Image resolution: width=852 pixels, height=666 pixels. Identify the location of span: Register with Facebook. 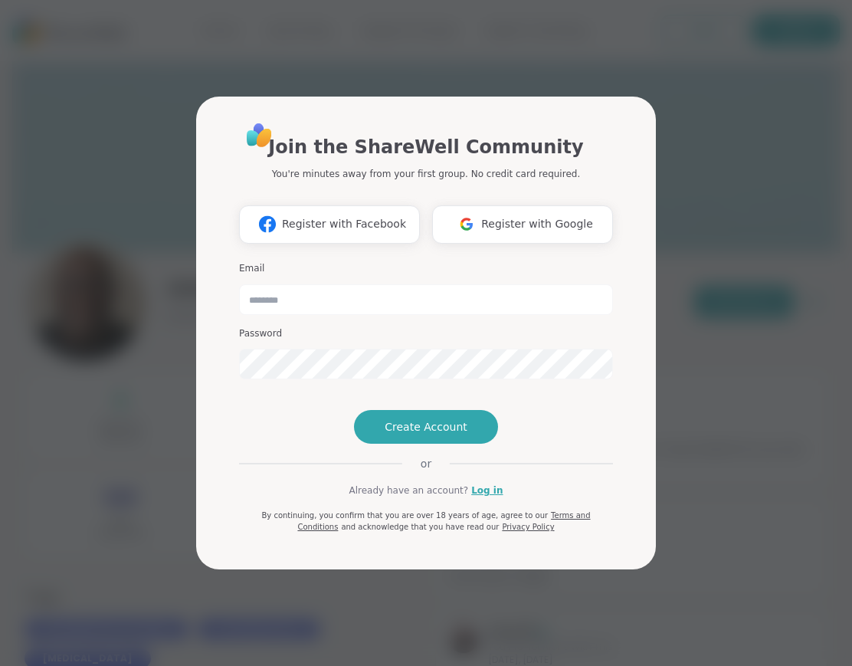
(344, 224).